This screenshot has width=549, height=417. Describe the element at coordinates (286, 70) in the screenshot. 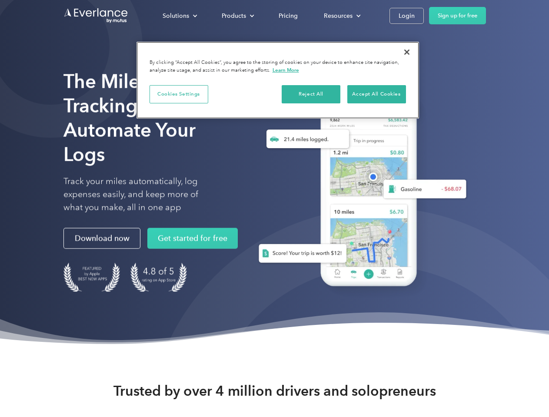

I see `a: More information about your privacy, opens in a new tab` at that location.